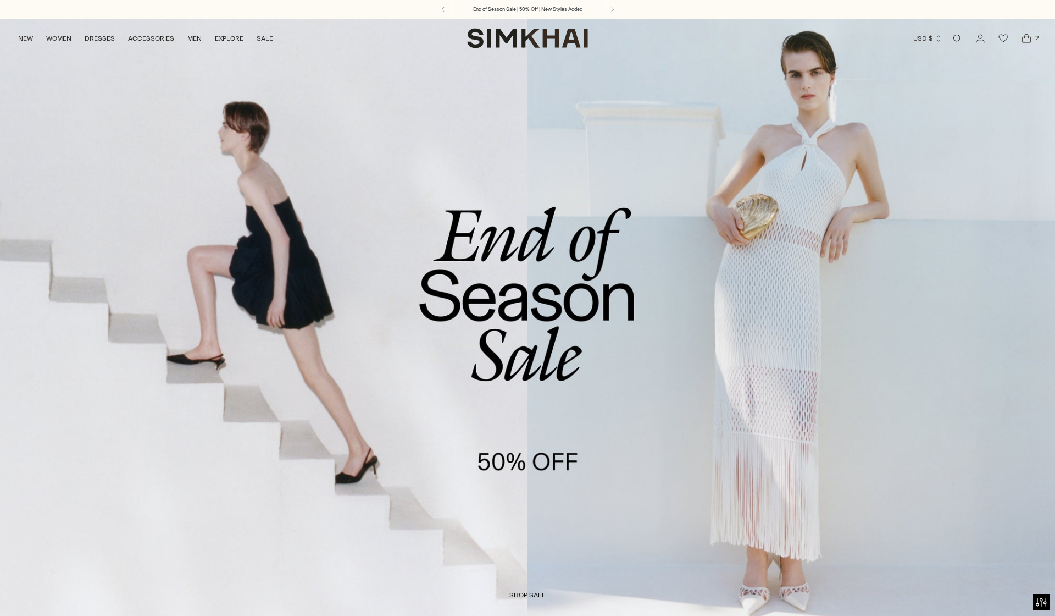 This screenshot has height=616, width=1055. I want to click on a: SIMKHAI, so click(528, 38).